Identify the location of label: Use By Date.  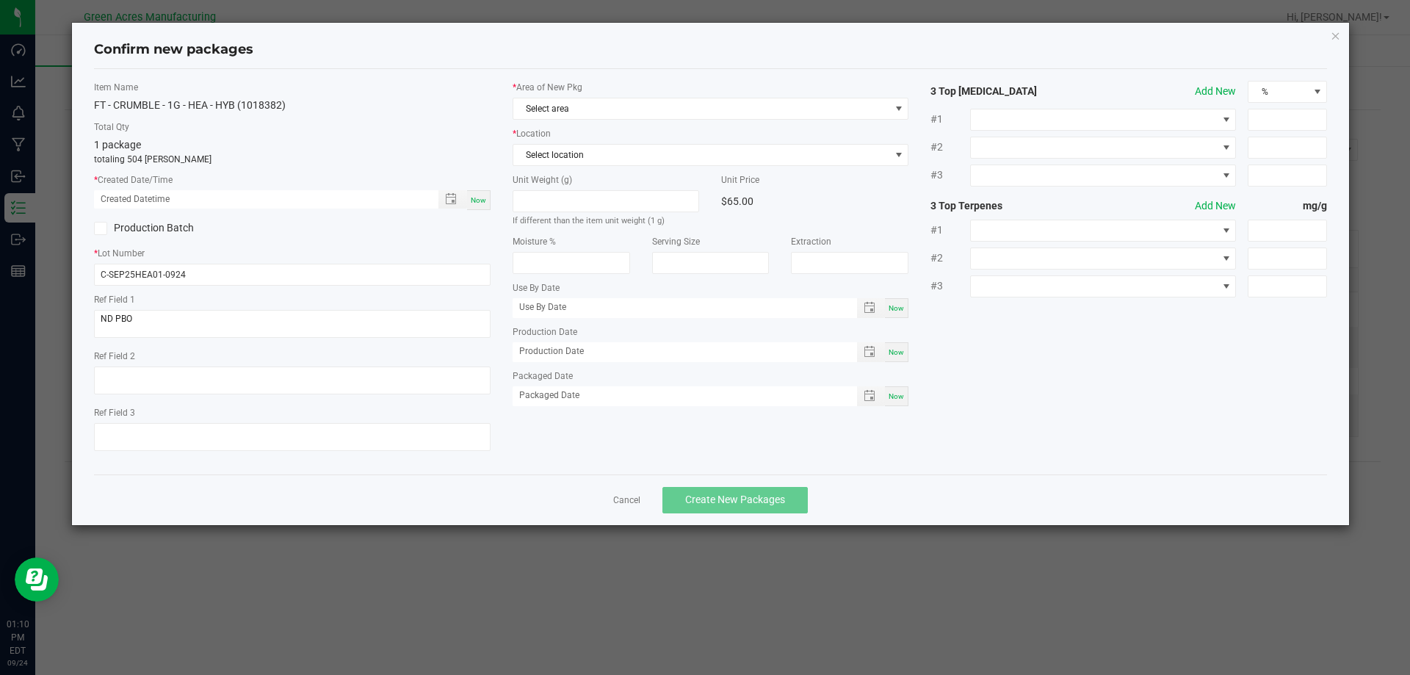
(711, 288).